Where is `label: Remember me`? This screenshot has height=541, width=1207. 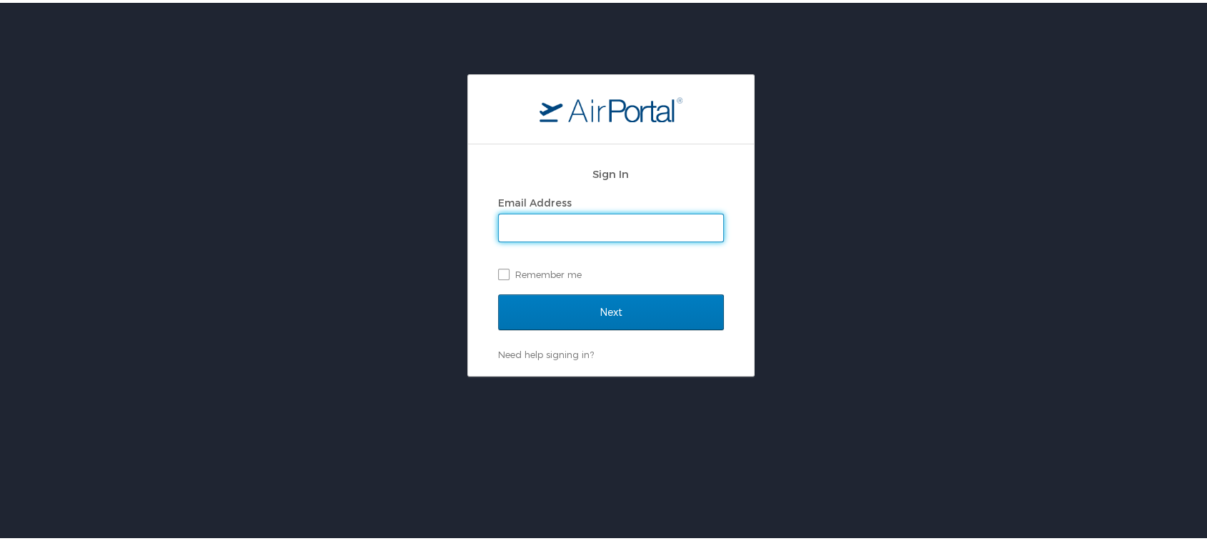
label: Remember me is located at coordinates (611, 271).